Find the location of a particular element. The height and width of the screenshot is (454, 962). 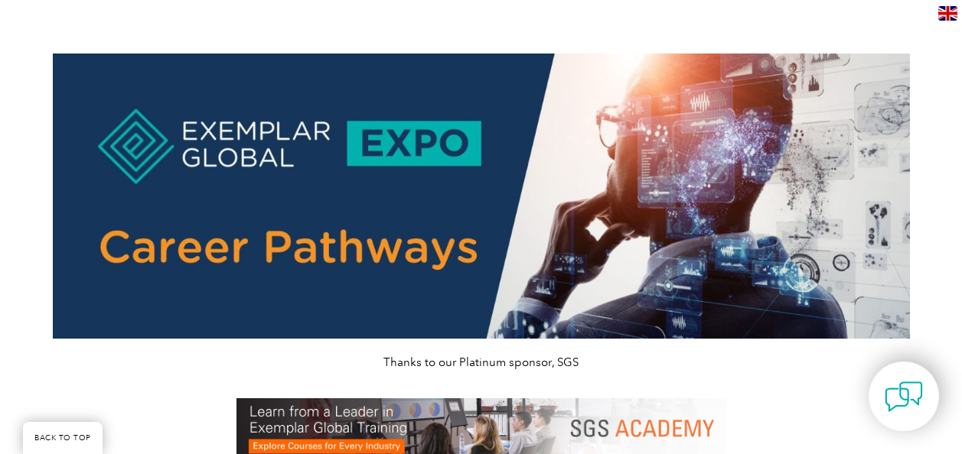

p: Thanks to our Platinum sponsor, SGS is located at coordinates (481, 363).